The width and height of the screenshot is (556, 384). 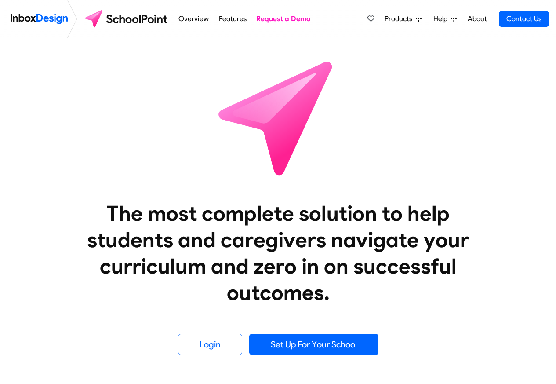 I want to click on a: Features, so click(x=233, y=19).